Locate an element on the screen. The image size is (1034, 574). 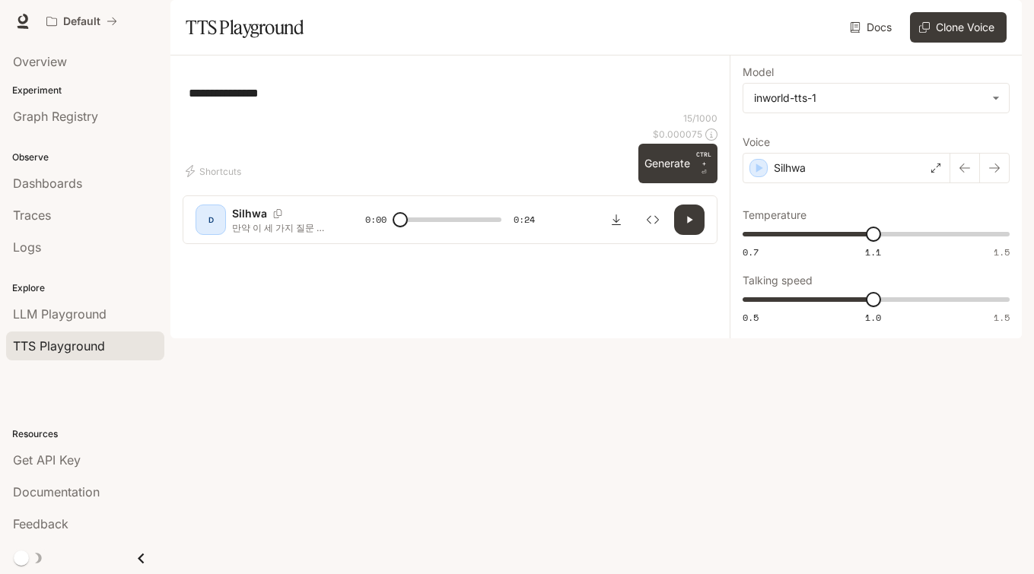
p: Model is located at coordinates (758, 72).